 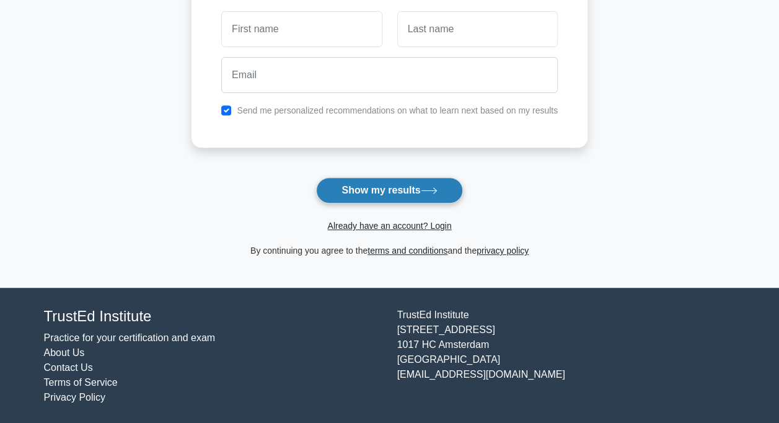 What do you see at coordinates (68, 367) in the screenshot?
I see `a: Contact Us` at bounding box center [68, 367].